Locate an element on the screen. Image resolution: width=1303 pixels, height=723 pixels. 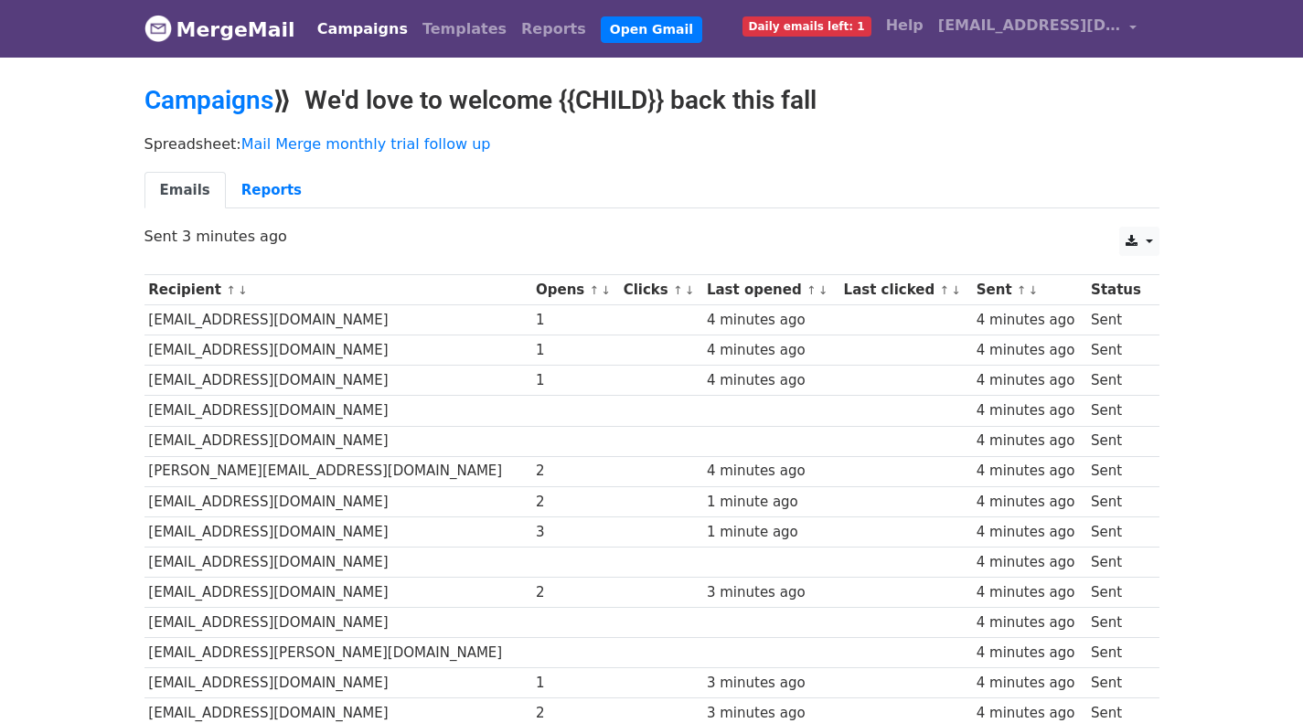
th: Sent is located at coordinates (1028, 290).